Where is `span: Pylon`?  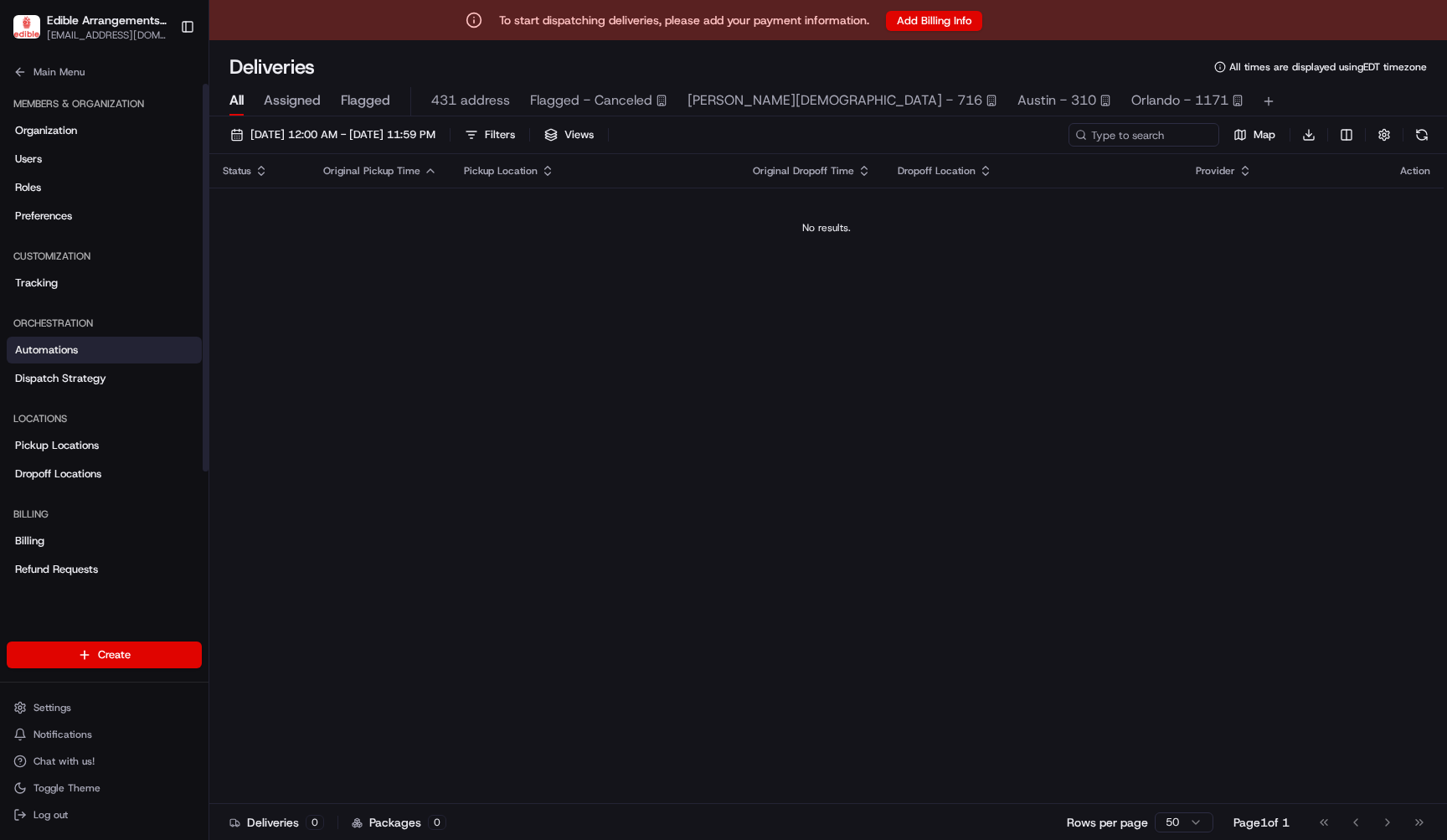
span: Pylon is located at coordinates (185, 290).